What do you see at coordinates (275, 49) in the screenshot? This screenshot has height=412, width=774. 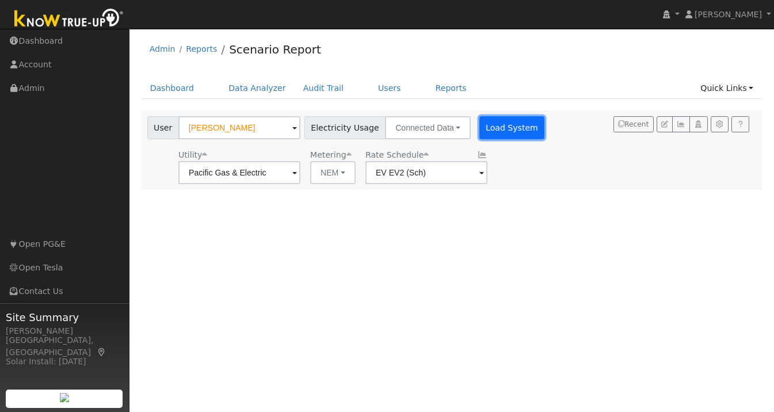 I see `a: Scenario Report` at bounding box center [275, 49].